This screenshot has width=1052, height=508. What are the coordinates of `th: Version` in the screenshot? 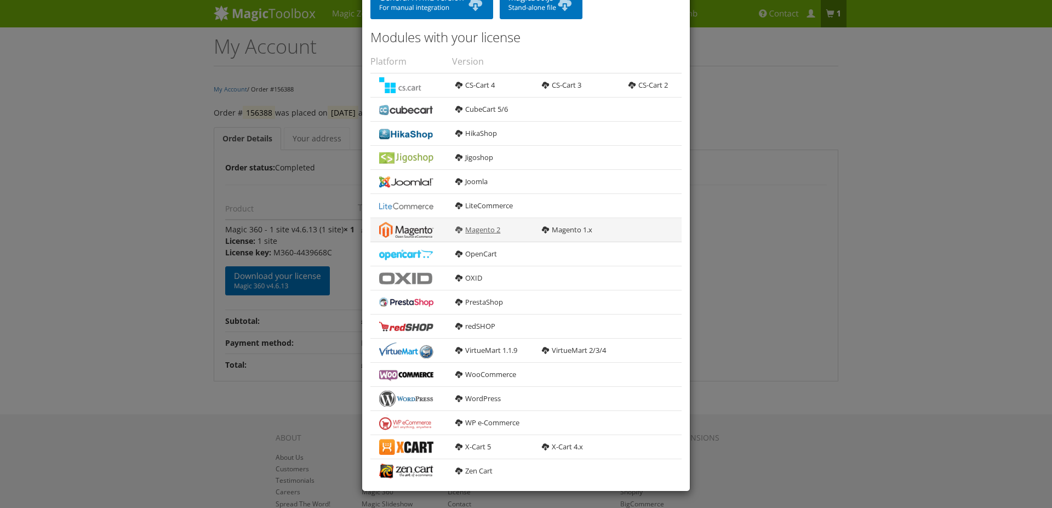 It's located at (567, 61).